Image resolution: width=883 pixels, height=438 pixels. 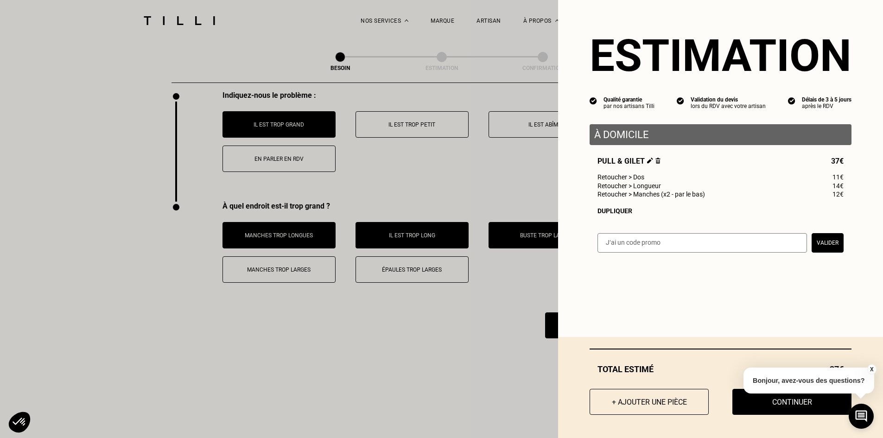 What do you see at coordinates (872, 370) in the screenshot?
I see `button: X` at bounding box center [872, 370].